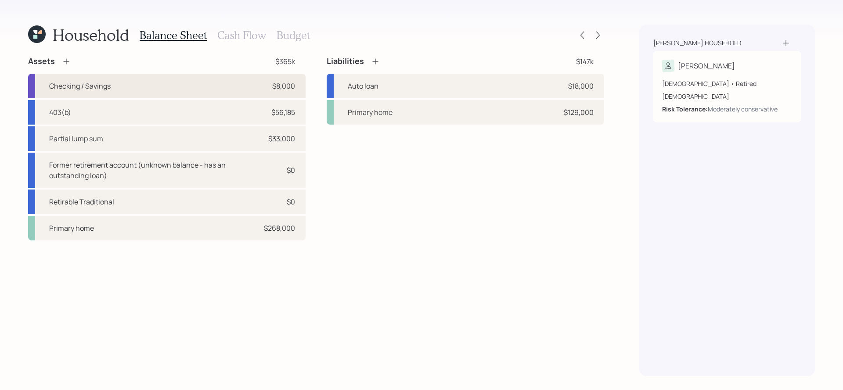 This screenshot has width=843, height=390. What do you see at coordinates (155, 170) in the screenshot?
I see `div: Former retirement account (unknown balance - has an outstanding loan)` at bounding box center [155, 170].